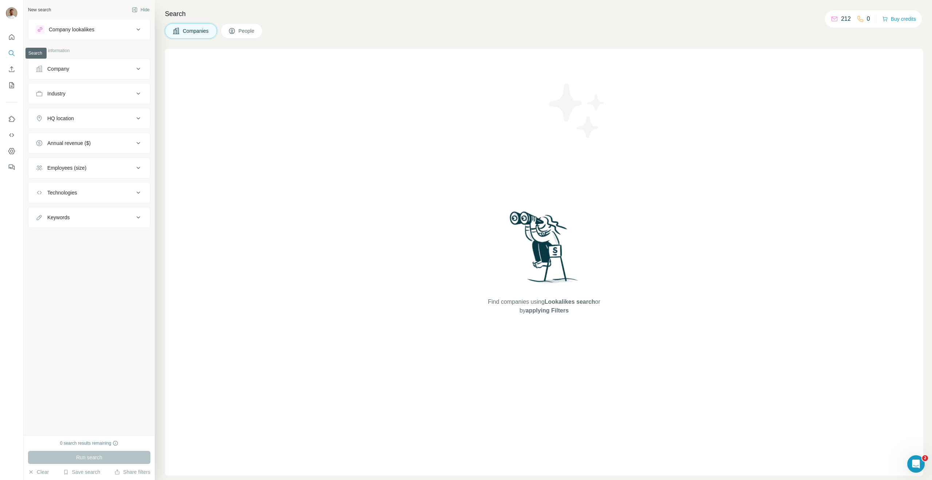  What do you see at coordinates (547, 310) in the screenshot?
I see `span: applying Filters` at bounding box center [547, 310].